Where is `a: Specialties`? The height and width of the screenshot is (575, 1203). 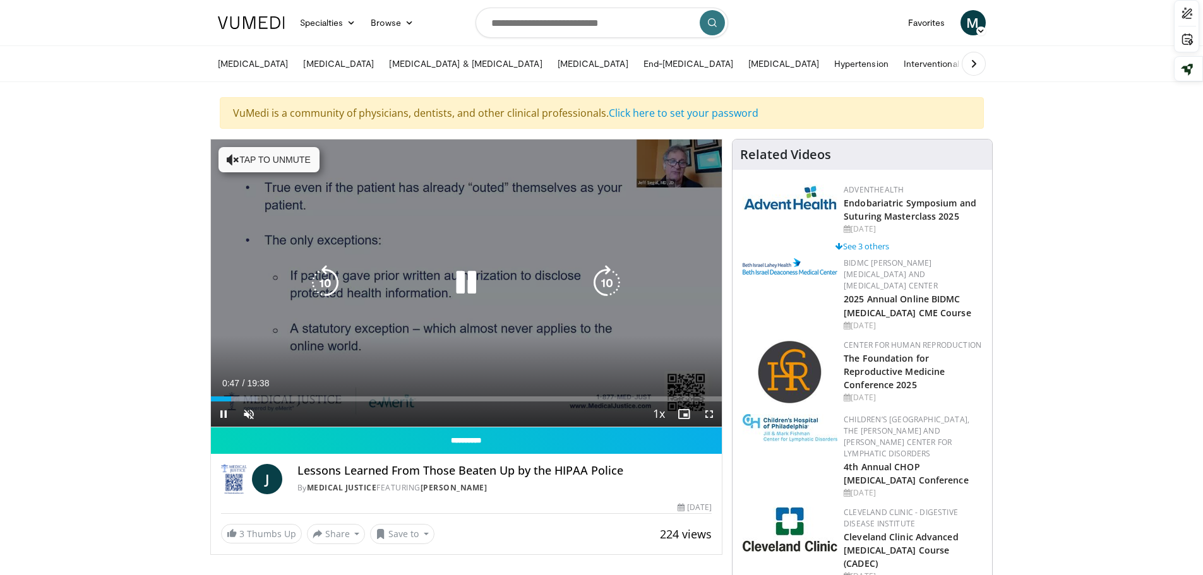 a: Specialties is located at coordinates (328, 23).